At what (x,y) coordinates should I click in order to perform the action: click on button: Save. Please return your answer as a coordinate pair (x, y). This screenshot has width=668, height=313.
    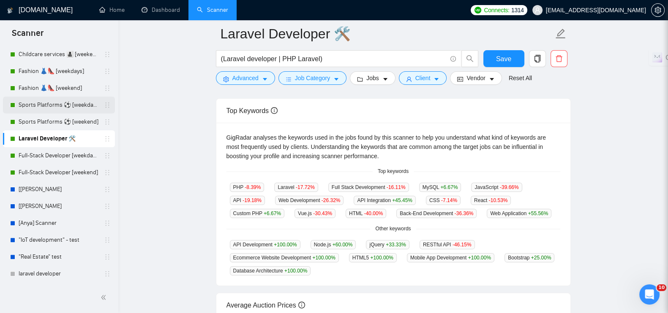
    Looking at the image, I should click on (503, 59).